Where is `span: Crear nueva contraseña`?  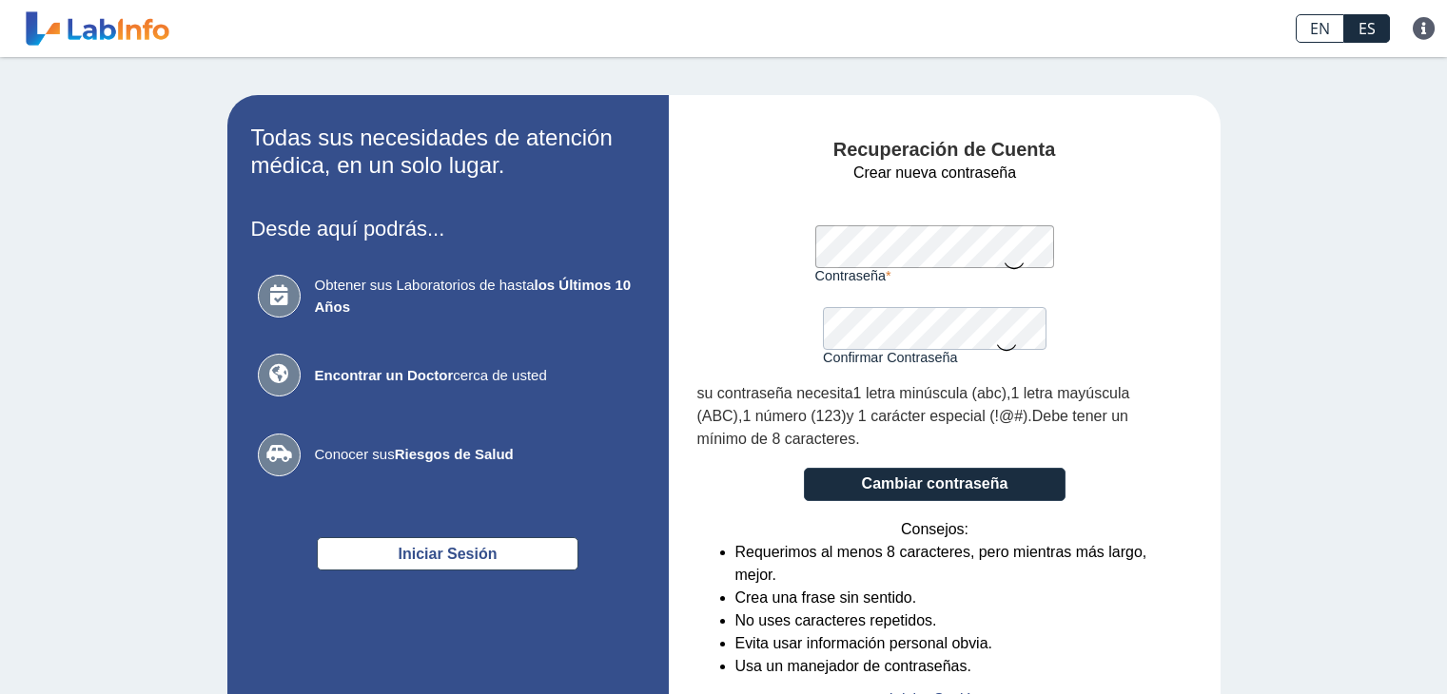
span: Crear nueva contraseña is located at coordinates (934, 173).